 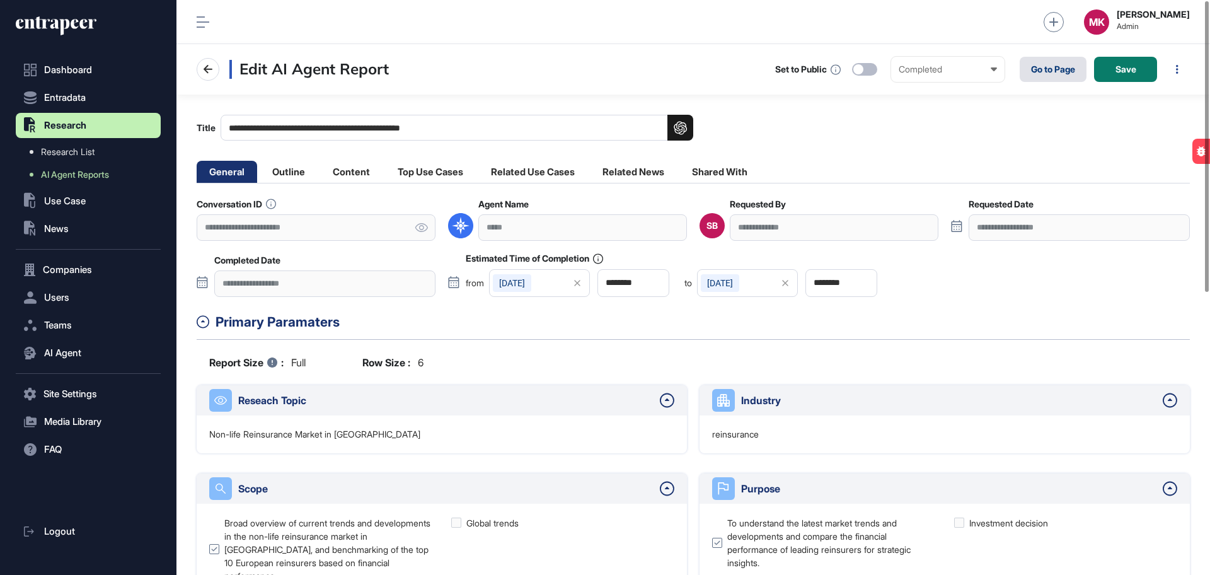 What do you see at coordinates (1053, 69) in the screenshot?
I see `a: Go to Page` at bounding box center [1053, 69].